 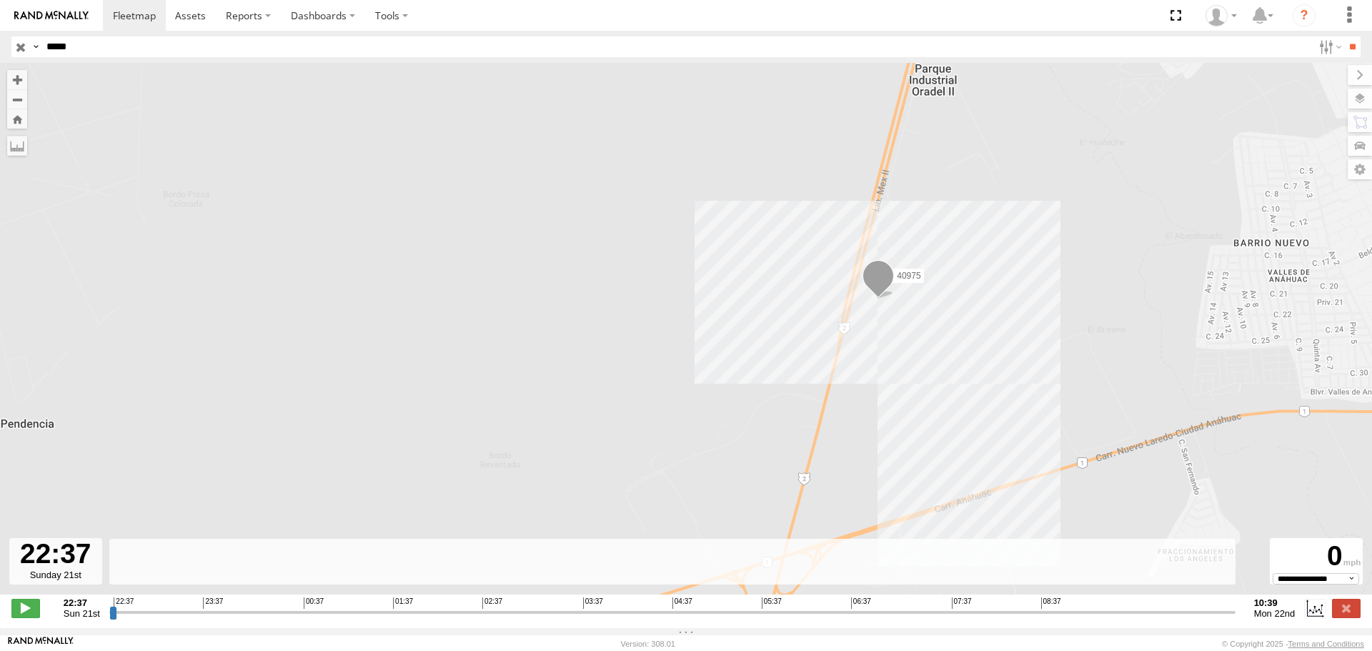 I want to click on strong: 22:37, so click(x=81, y=603).